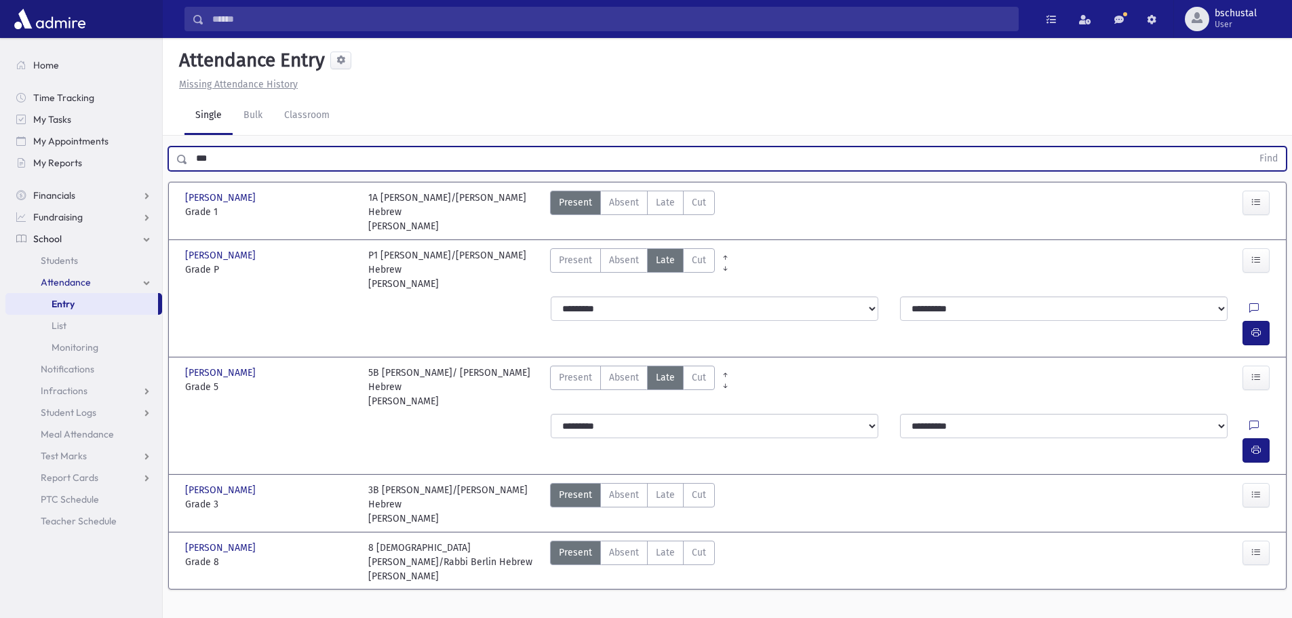 The image size is (1292, 618). I want to click on a: Students, so click(83, 260).